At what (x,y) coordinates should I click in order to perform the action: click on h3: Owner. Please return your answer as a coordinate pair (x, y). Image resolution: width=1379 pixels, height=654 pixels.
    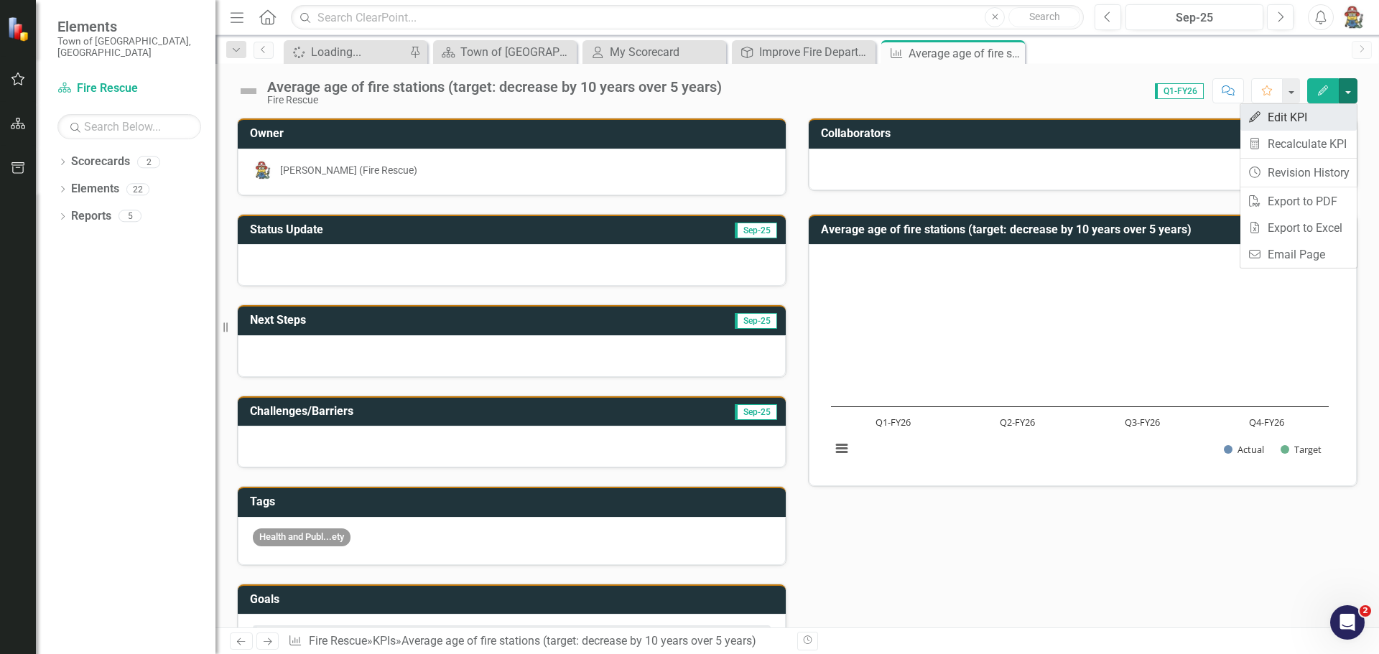
    Looking at the image, I should click on (514, 134).